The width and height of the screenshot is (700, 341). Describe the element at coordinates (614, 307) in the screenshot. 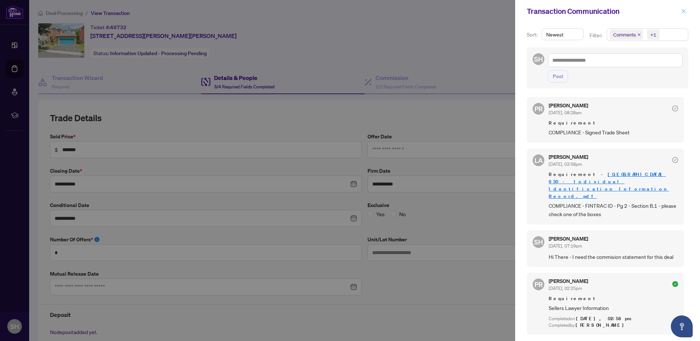

I see `span: Sellers Lawyer Information` at that location.